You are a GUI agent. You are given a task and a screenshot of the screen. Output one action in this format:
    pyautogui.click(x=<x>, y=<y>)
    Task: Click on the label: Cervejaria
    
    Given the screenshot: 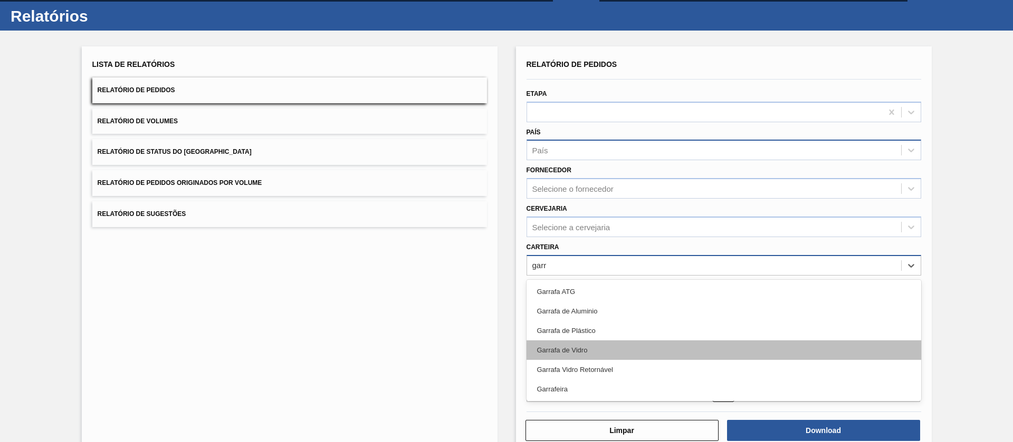 What is the action you would take?
    pyautogui.click(x=546, y=209)
    